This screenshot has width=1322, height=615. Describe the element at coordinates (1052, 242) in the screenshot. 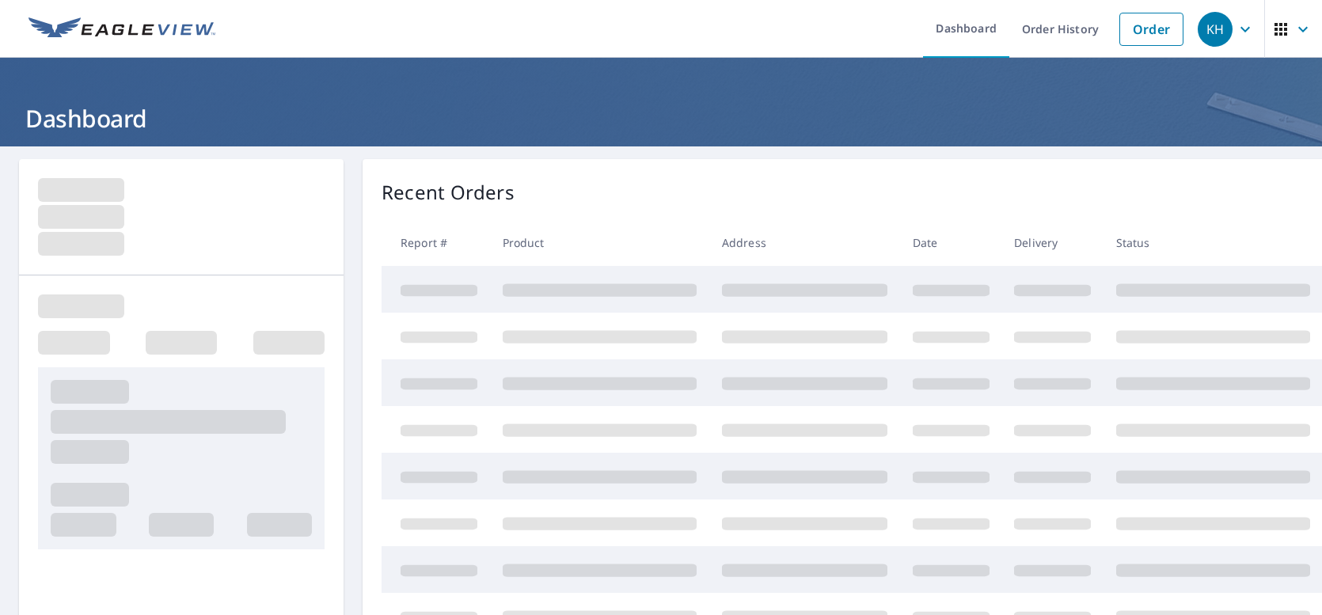

I see `th: Delivery` at that location.